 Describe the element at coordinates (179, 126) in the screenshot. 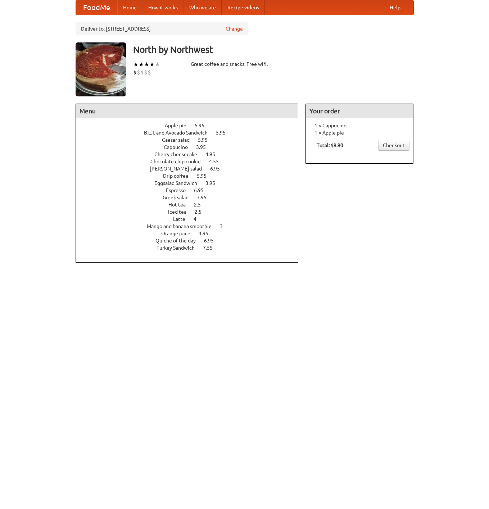

I see `span: Apple pie` at that location.